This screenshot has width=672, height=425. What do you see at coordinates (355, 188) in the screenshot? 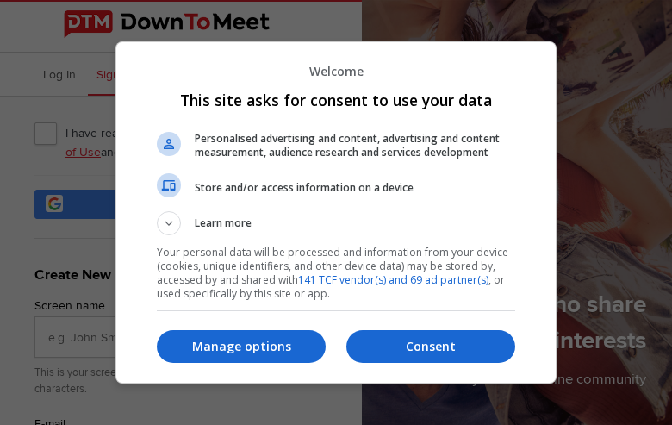
I see `span: Store and/or access information on a device` at bounding box center [355, 188].